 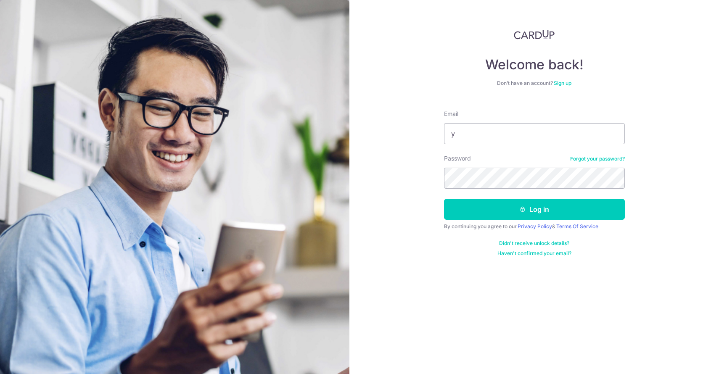 I want to click on a: Haven't confirmed your email?, so click(x=534, y=253).